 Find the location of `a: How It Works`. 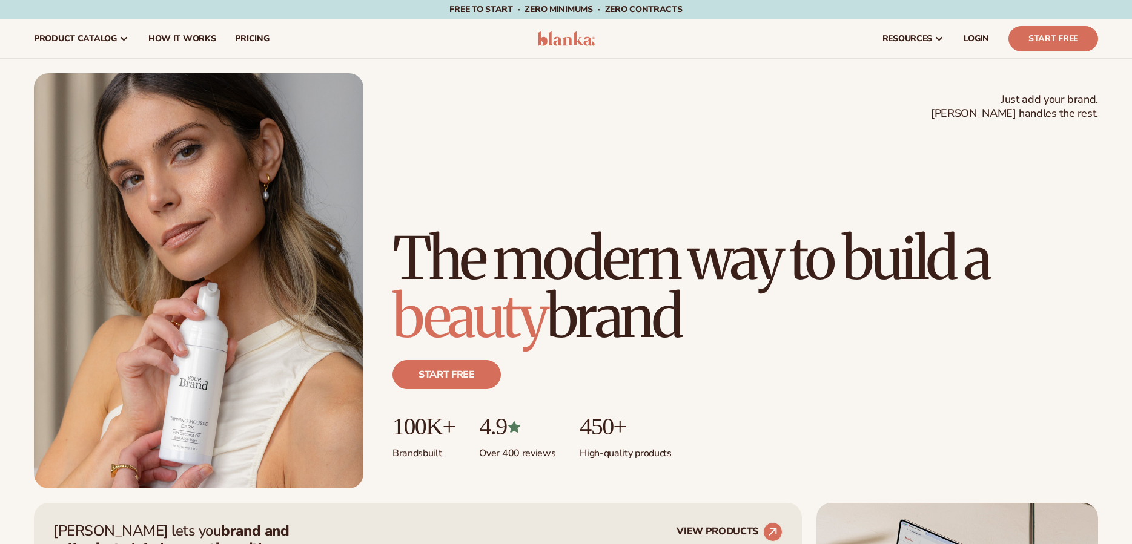

a: How It Works is located at coordinates (182, 39).